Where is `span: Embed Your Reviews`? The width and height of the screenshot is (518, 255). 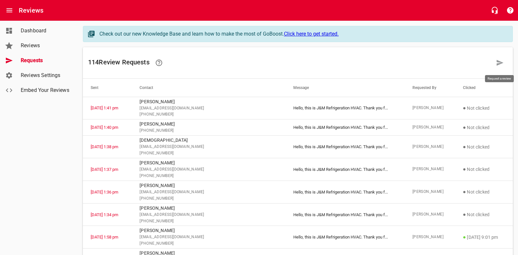
span: Embed Your Reviews is located at coordinates (45, 90).